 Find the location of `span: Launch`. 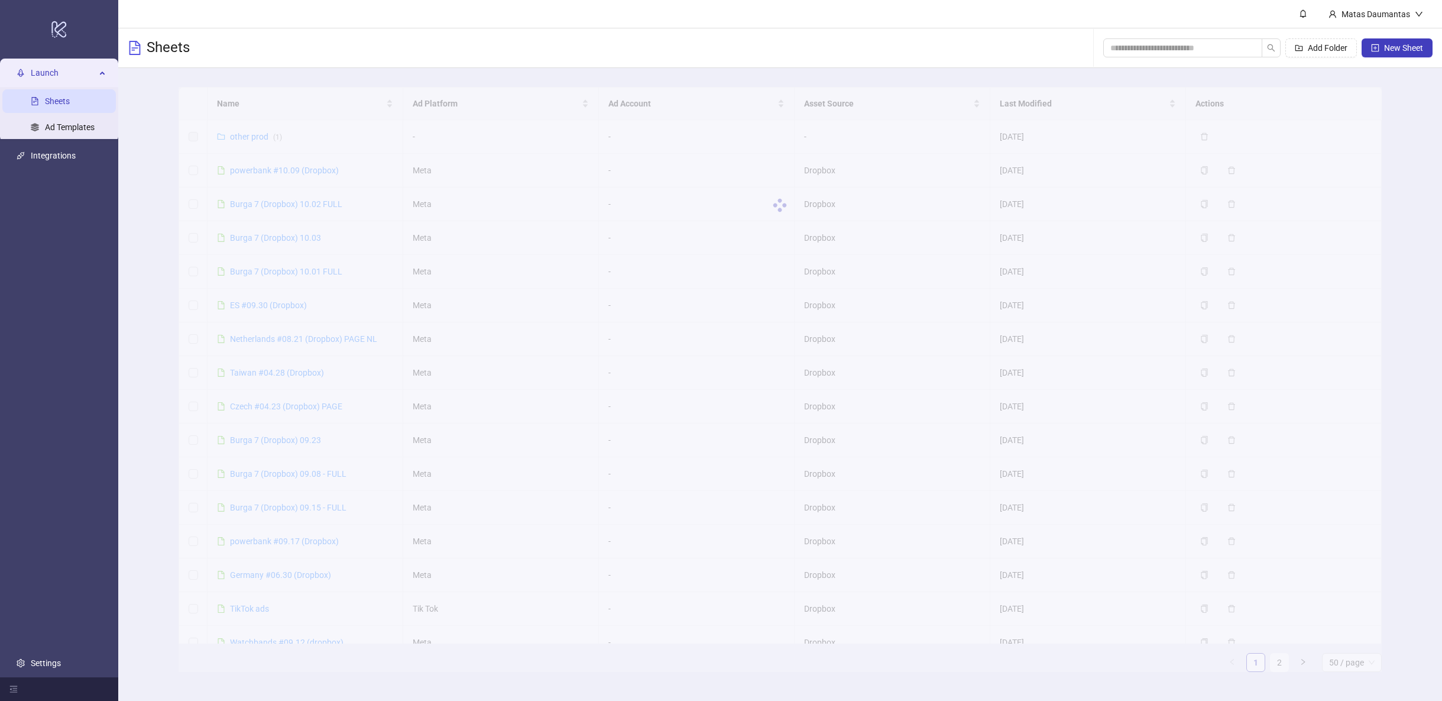

span: Launch is located at coordinates (63, 73).